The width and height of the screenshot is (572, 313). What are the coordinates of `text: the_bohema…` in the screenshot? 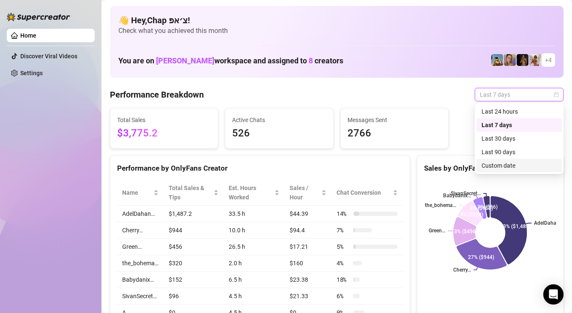 It's located at (440, 205).